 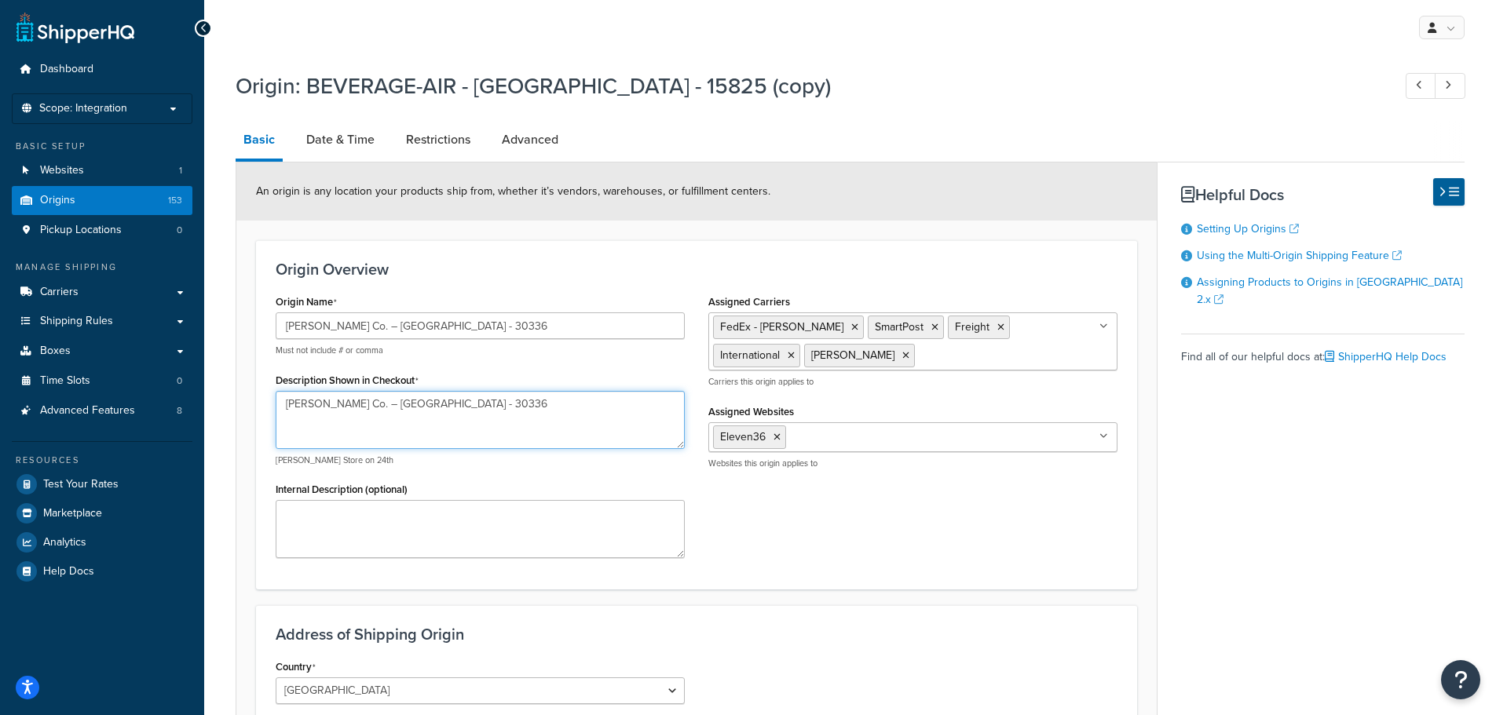 What do you see at coordinates (102, 572) in the screenshot?
I see `a: Help Docs` at bounding box center [102, 572].